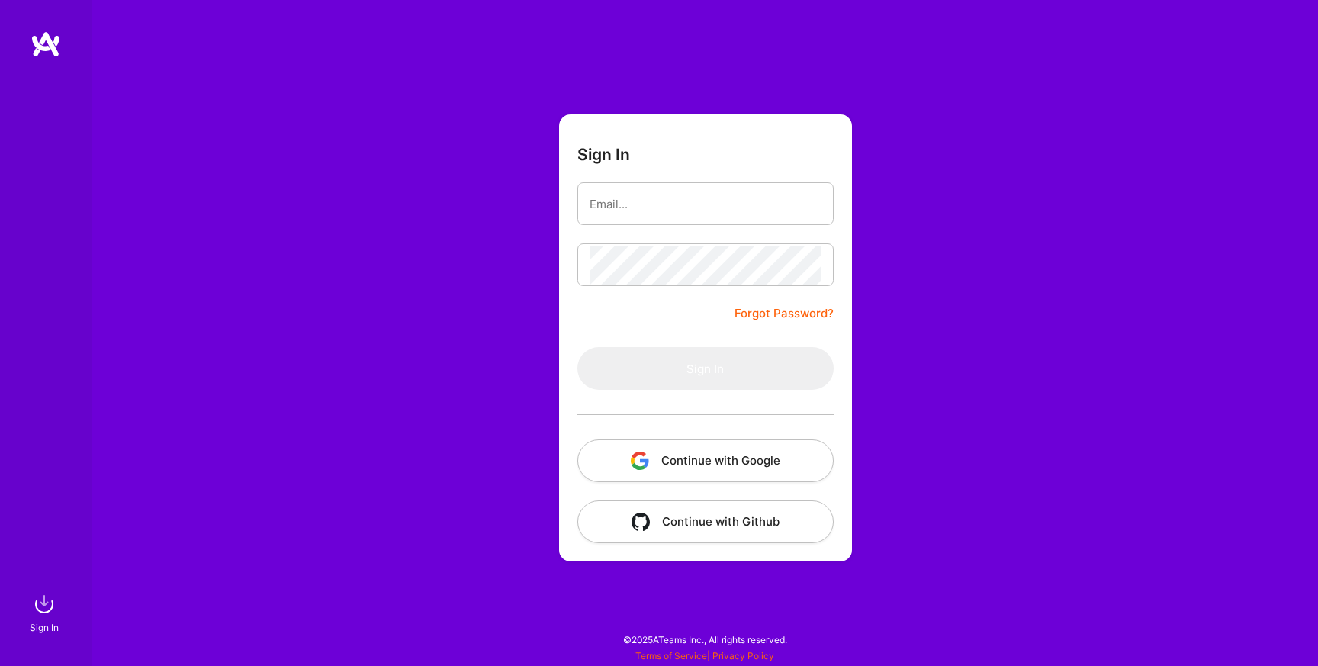  What do you see at coordinates (46, 44) in the screenshot?
I see `img: logo` at bounding box center [46, 44].